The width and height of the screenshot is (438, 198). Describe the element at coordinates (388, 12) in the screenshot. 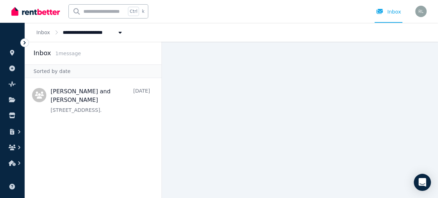

I see `div: Inbox` at that location.